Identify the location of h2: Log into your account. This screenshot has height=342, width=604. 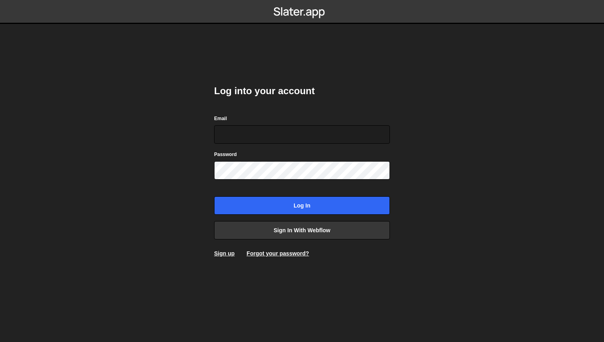
(302, 91).